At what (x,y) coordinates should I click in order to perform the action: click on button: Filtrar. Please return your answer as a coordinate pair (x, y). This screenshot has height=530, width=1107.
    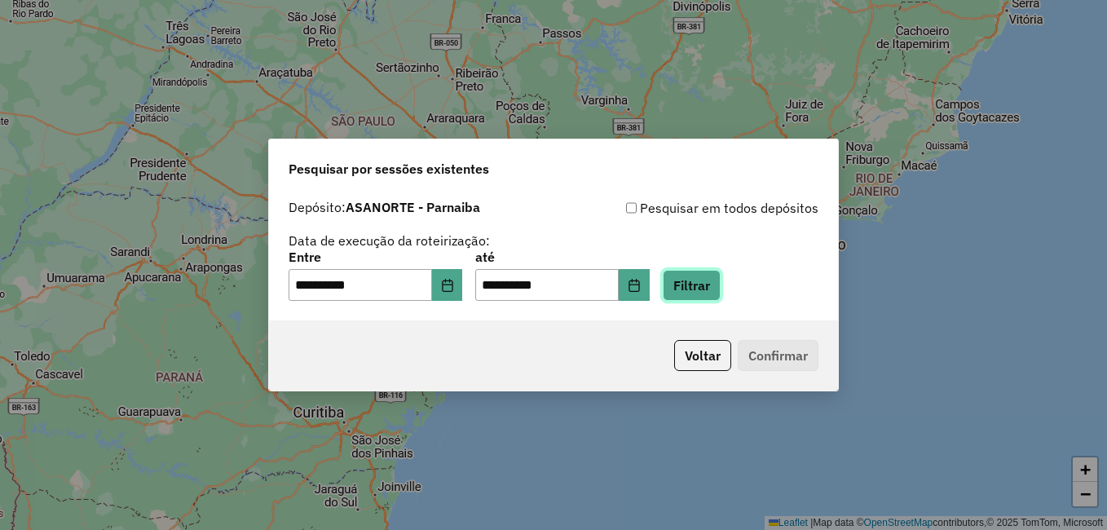
    Looking at the image, I should click on (691, 285).